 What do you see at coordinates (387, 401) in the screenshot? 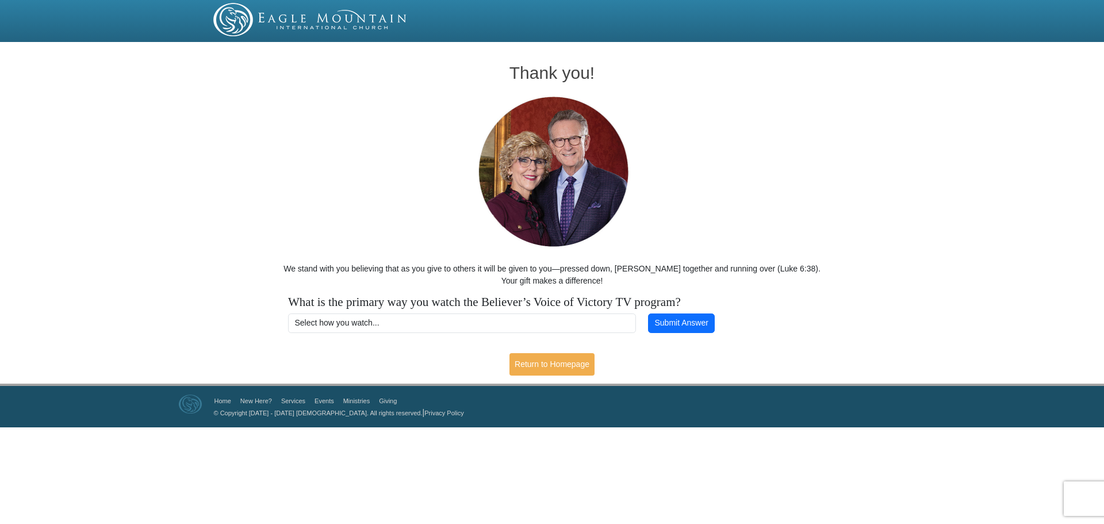
I see `a: Giving` at bounding box center [387, 401].